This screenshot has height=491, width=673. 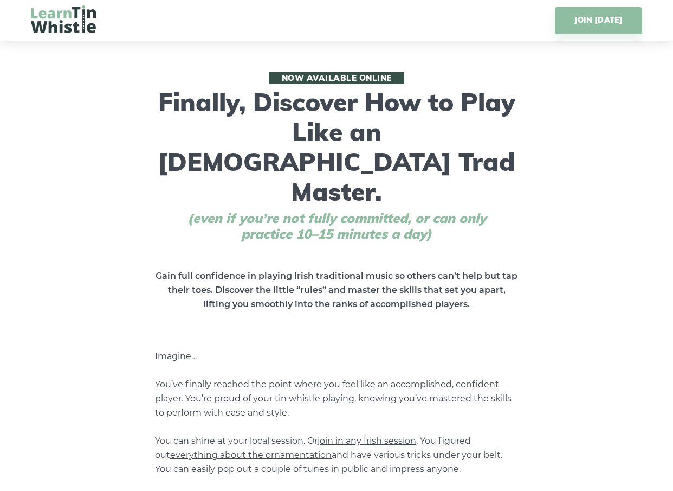 I want to click on strong: Gain full confidence in playing Irish traditional music so others can’t help but tap their toes. ..., so click(x=337, y=290).